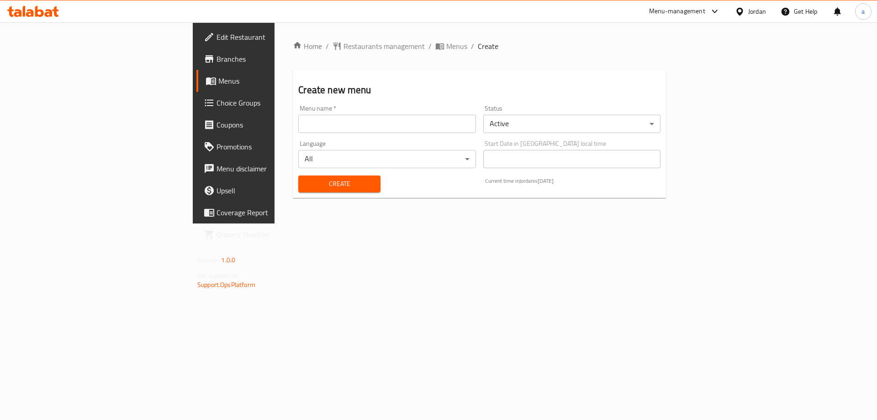 This screenshot has height=420, width=877. Describe the element at coordinates (274, 125) in the screenshot. I see `span: Coupons` at that location.